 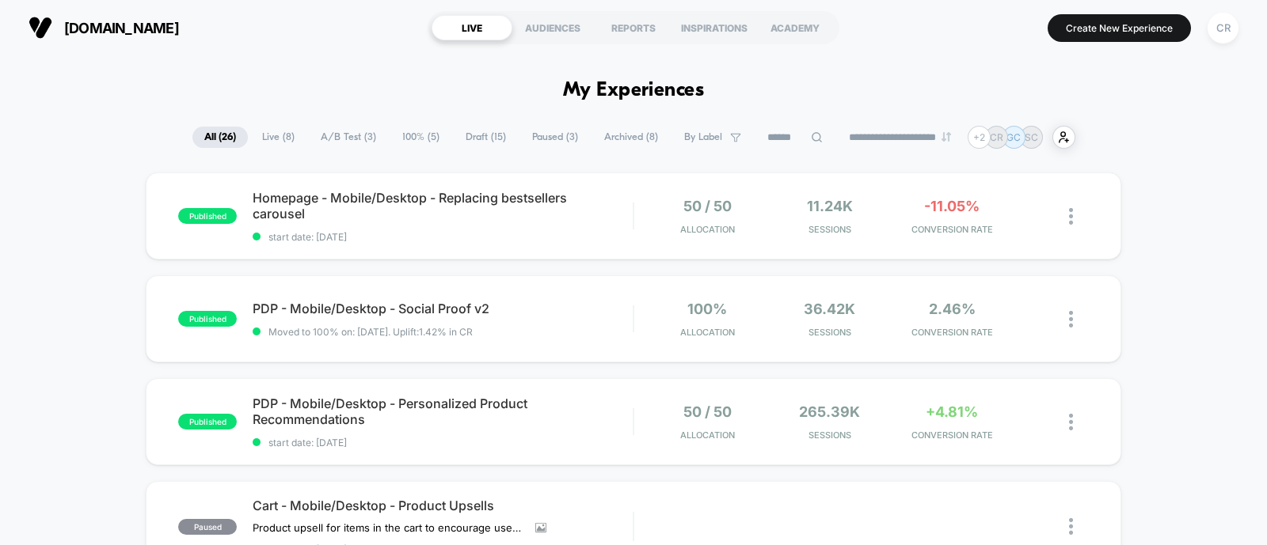 I want to click on span: 2.46%, so click(x=952, y=309).